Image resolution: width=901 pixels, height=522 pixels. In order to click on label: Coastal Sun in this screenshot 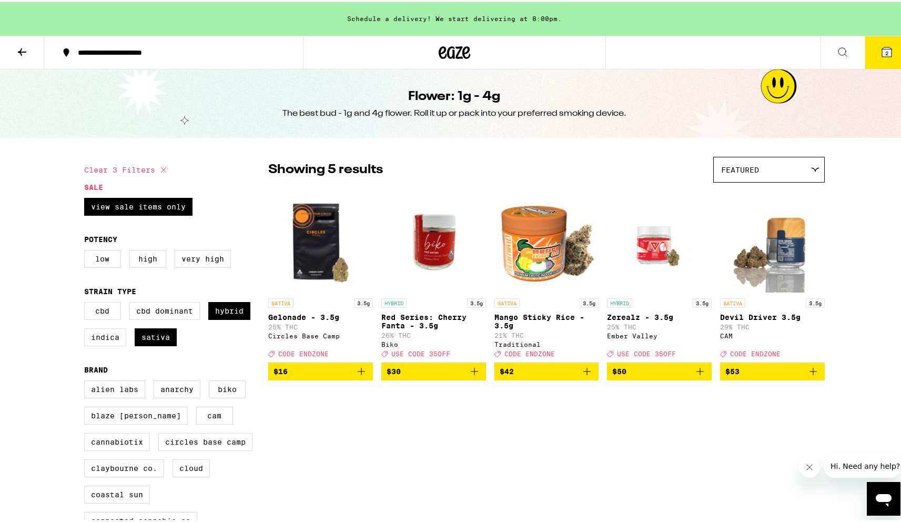, I will do `click(117, 492)`.